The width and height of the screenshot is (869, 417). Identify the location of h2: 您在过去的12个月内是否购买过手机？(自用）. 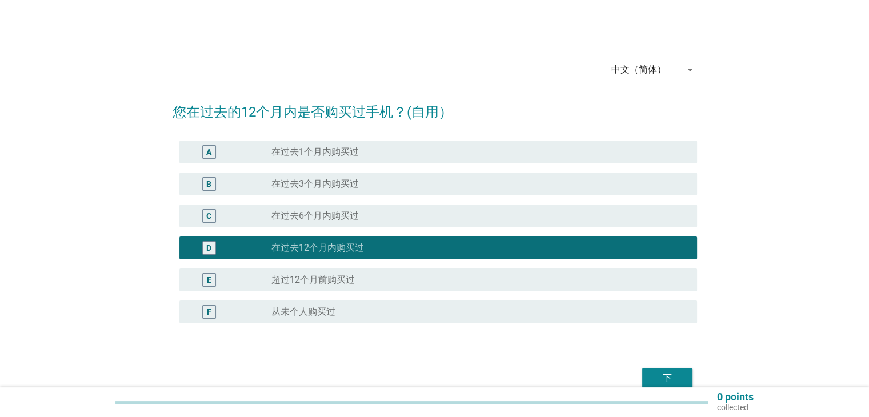
(435, 106).